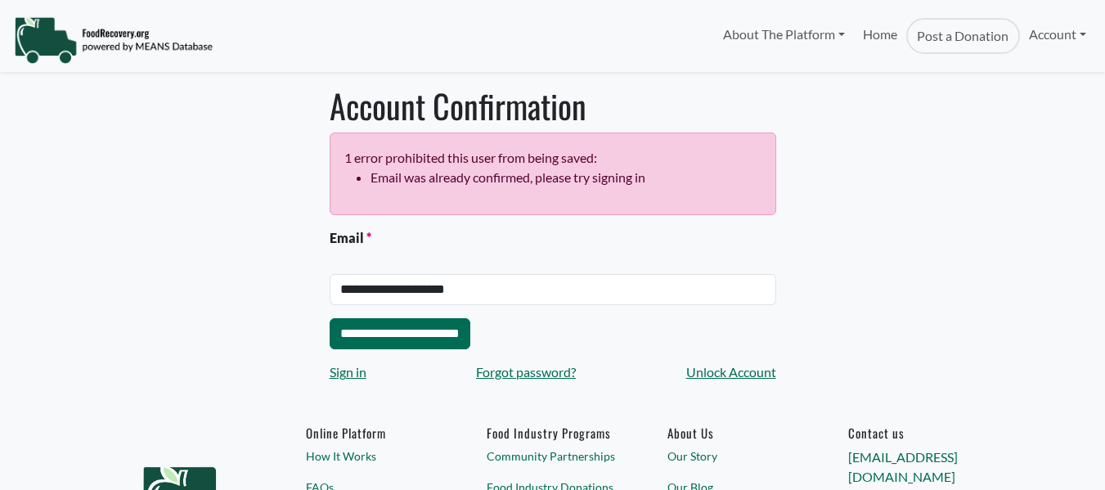 This screenshot has height=490, width=1105. I want to click on a: Home, so click(880, 36).